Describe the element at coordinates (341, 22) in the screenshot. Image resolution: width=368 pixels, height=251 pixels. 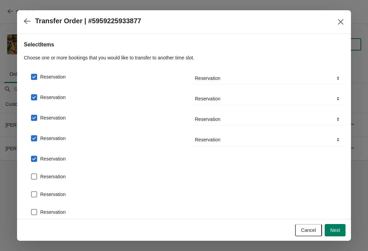
I see `button: Close` at that location.